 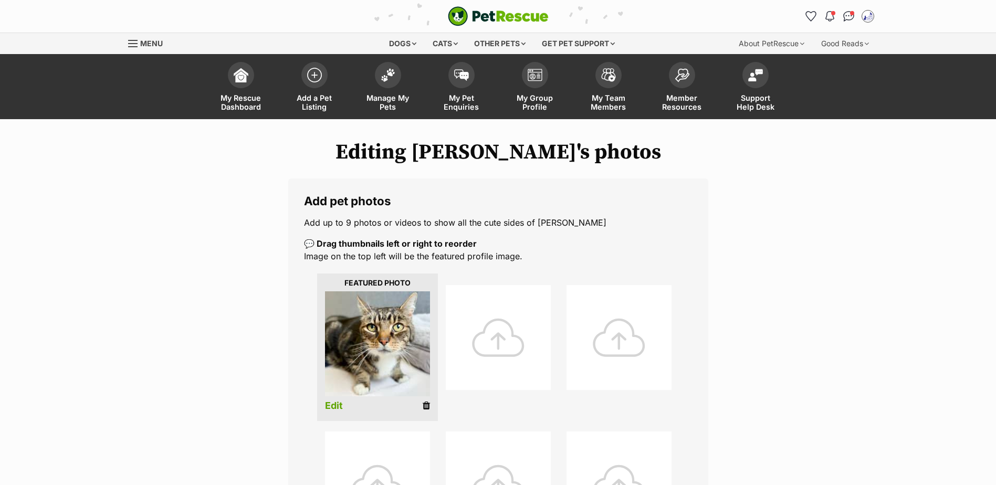 What do you see at coordinates (845, 44) in the screenshot?
I see `div: Good Reads` at bounding box center [845, 44].